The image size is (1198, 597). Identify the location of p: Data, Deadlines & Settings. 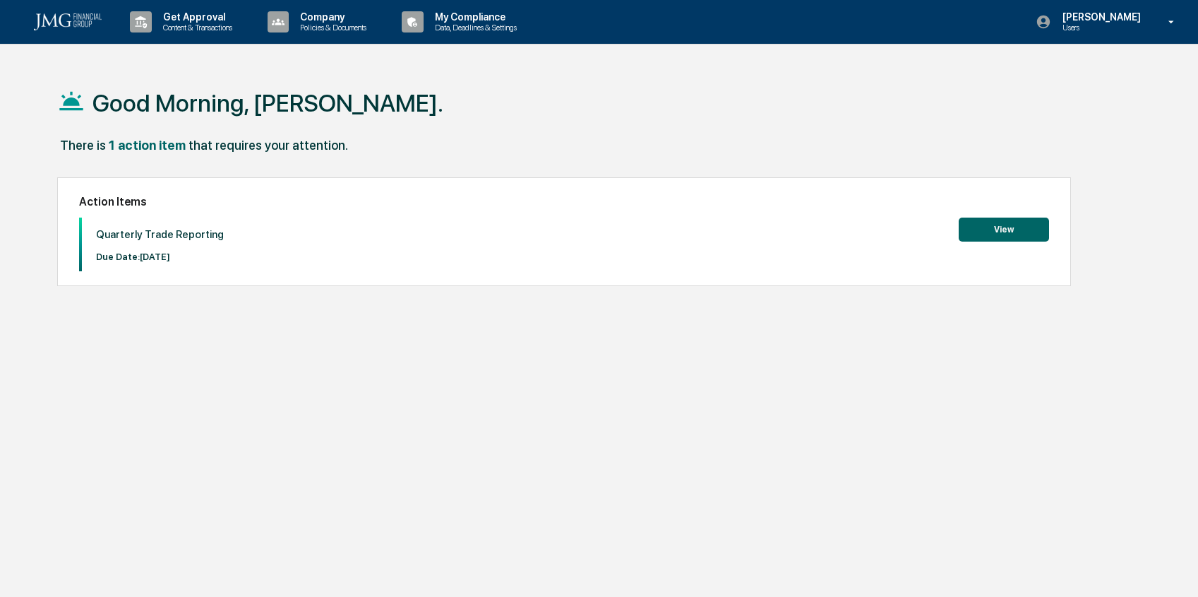
(474, 28).